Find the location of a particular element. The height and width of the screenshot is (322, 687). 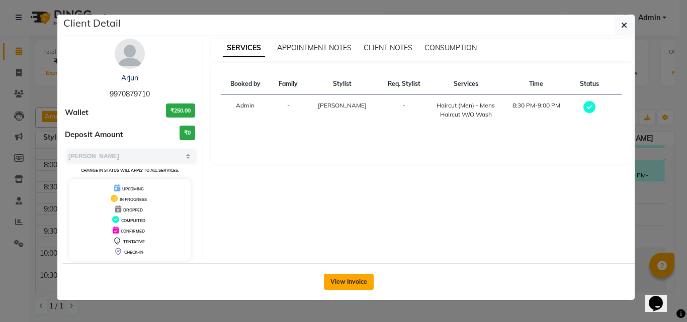

th: Family is located at coordinates (288, 84).